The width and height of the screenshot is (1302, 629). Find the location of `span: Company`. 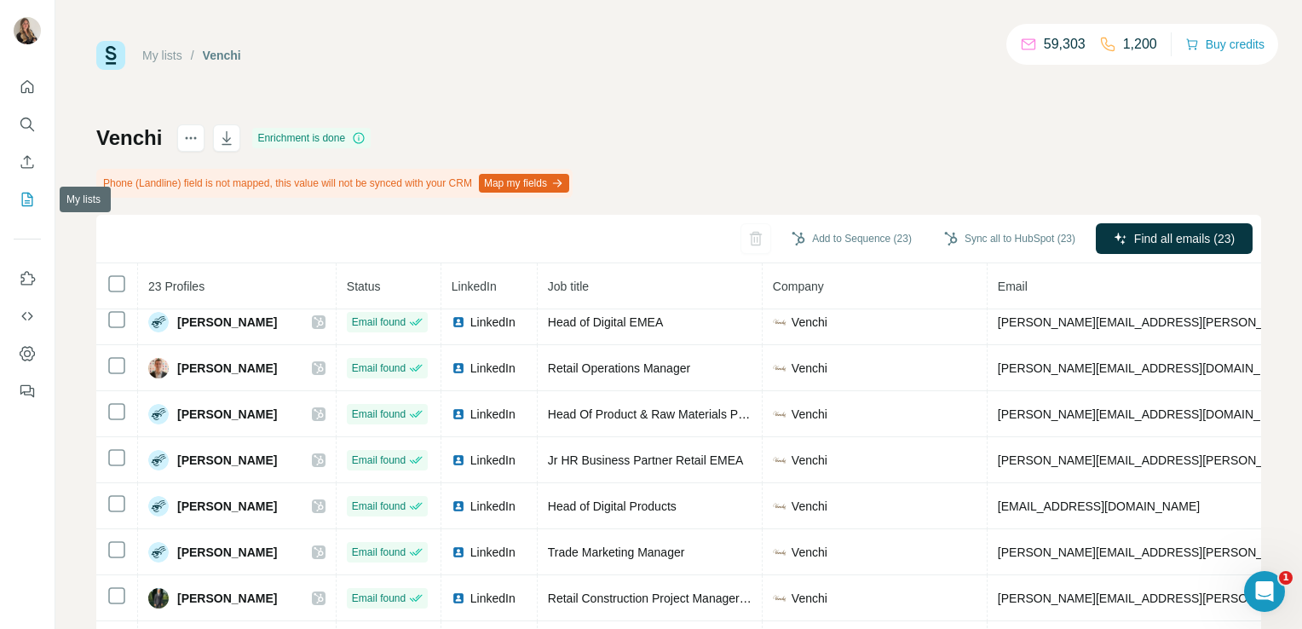

span: Company is located at coordinates (798, 286).